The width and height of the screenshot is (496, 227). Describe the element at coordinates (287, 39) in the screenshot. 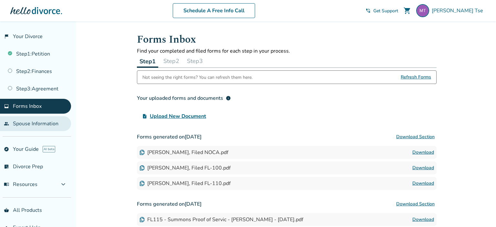

I see `h1: Forms Inbox` at that location.